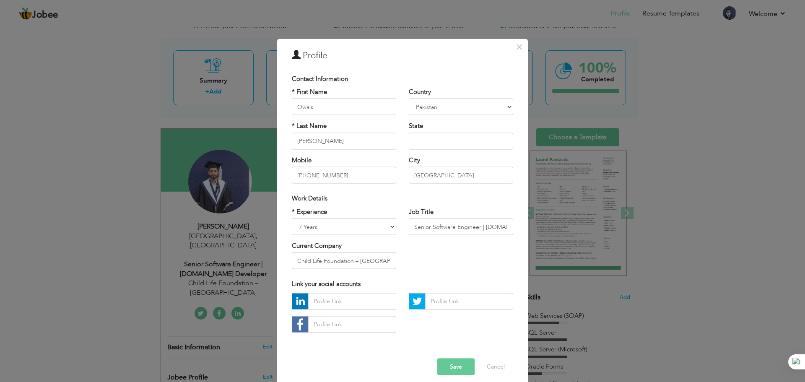 The image size is (805, 382). I want to click on label: Country, so click(420, 92).